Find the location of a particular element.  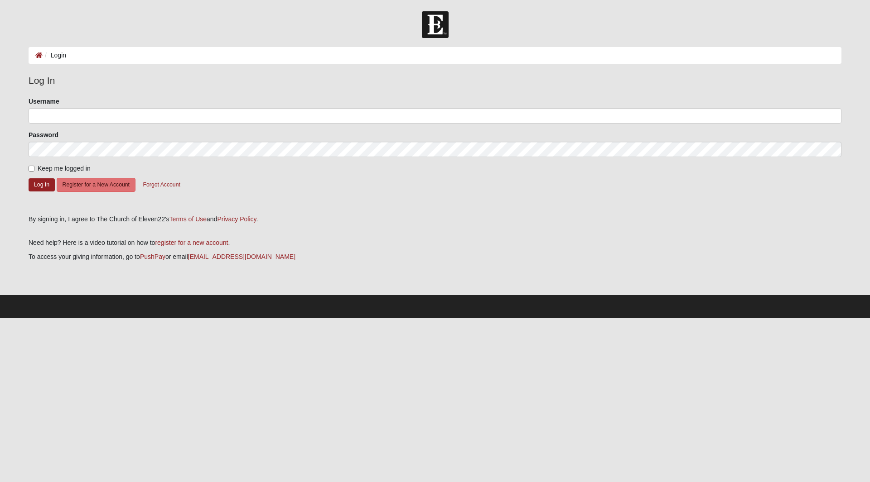

p: To access your giving information, go to or email is located at coordinates (435, 257).